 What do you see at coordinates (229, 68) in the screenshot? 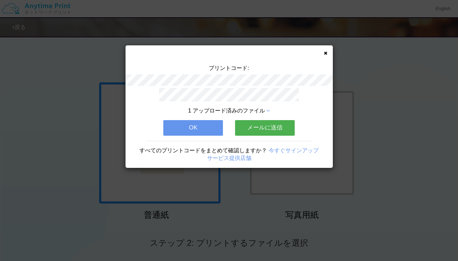
I see `span: プリントコード:` at bounding box center [229, 68].